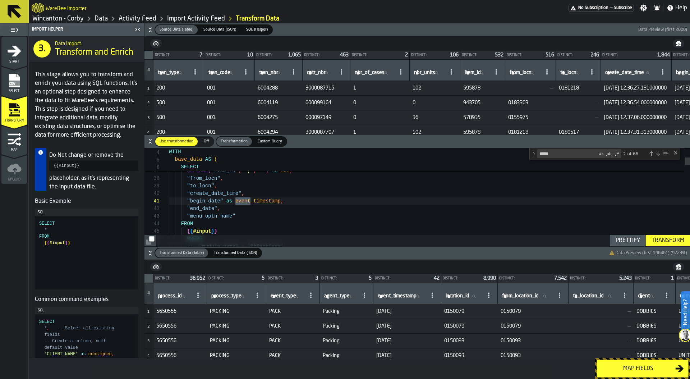 This screenshot has height=379, width=690. What do you see at coordinates (197, 278) in the screenshot?
I see `span: 36,952` at bounding box center [197, 278].